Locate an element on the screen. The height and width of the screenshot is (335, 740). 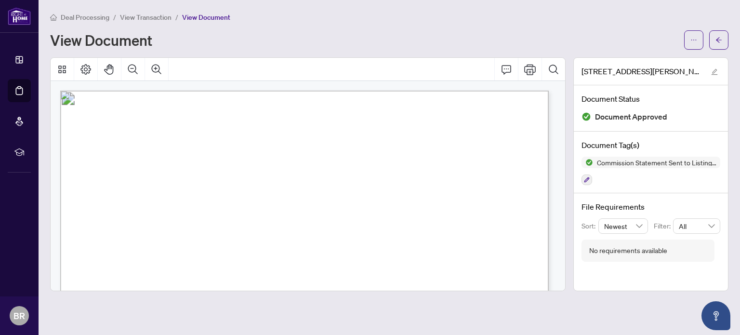
h4: File Requirements is located at coordinates (650, 207).